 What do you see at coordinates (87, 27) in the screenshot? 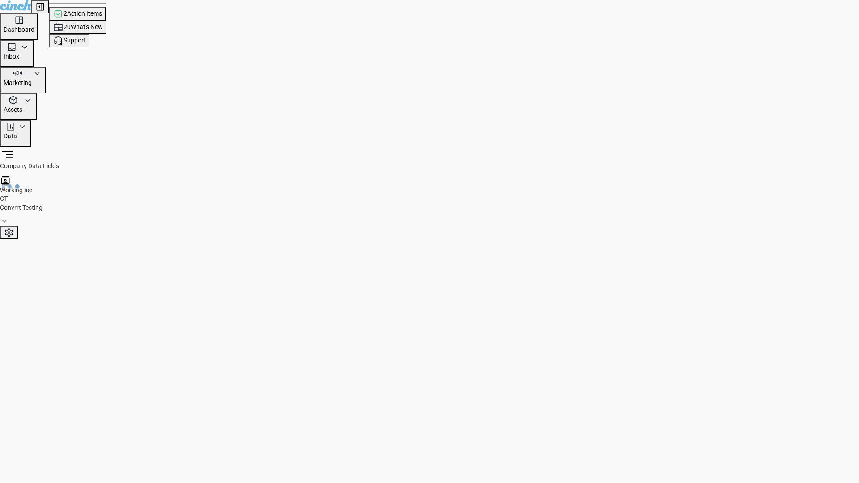
I see `span: What's New` at bounding box center [87, 27].